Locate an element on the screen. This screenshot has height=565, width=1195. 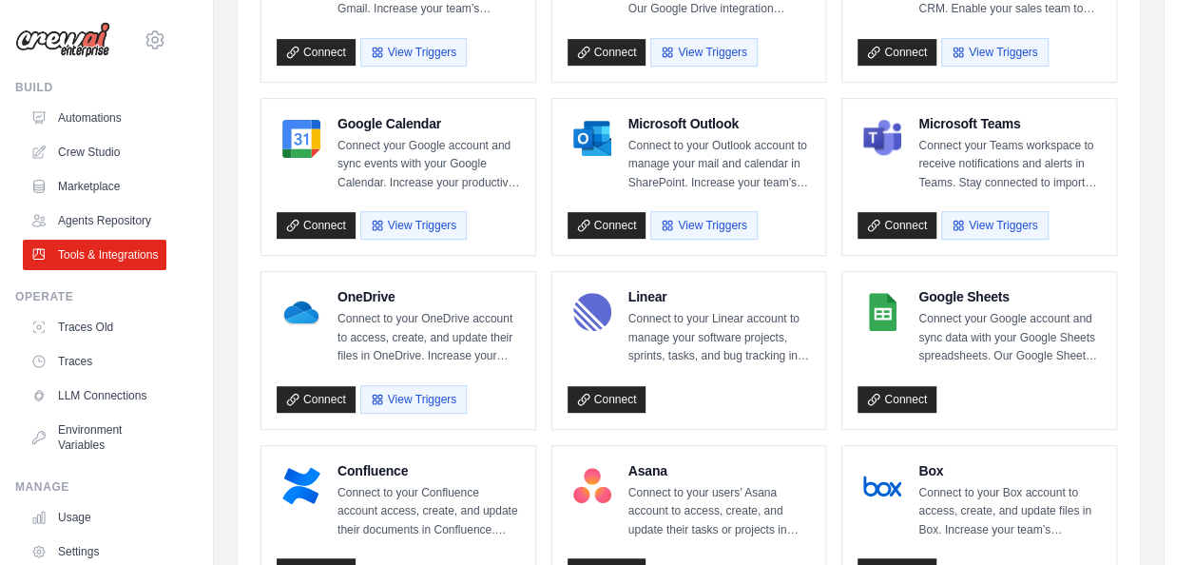
img: Logo is located at coordinates (63, 40).